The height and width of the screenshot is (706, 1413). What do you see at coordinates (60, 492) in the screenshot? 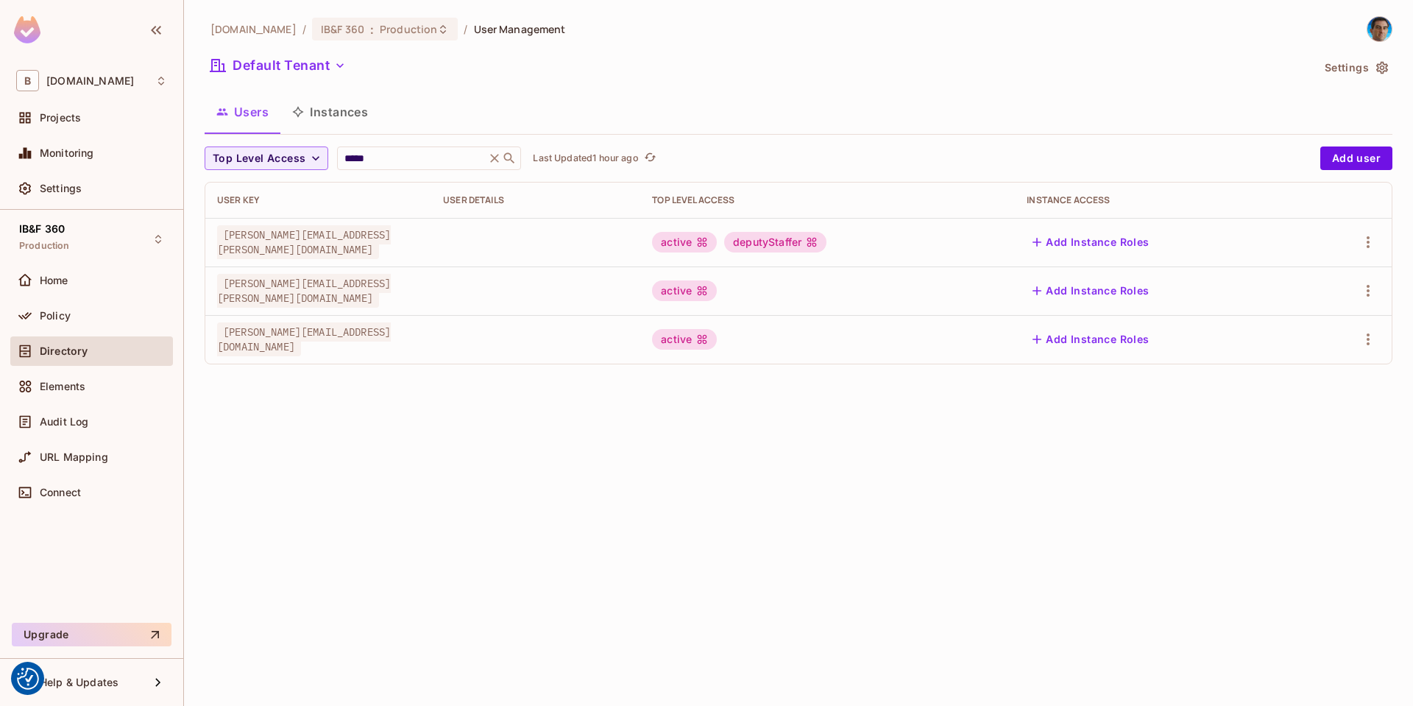
I see `span: Connect` at bounding box center [60, 492].